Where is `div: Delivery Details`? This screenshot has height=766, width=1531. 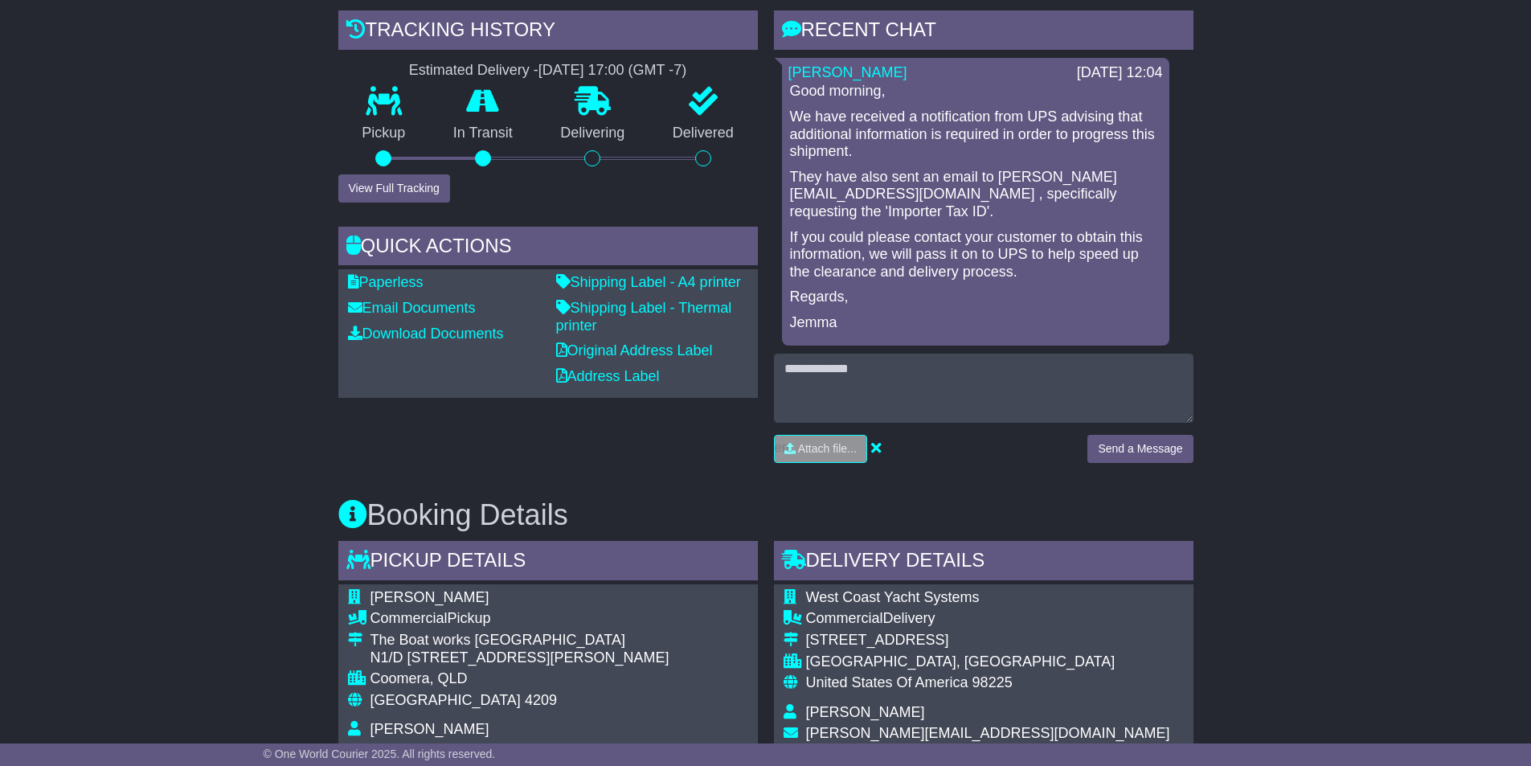
div: Delivery Details is located at coordinates (984, 563).